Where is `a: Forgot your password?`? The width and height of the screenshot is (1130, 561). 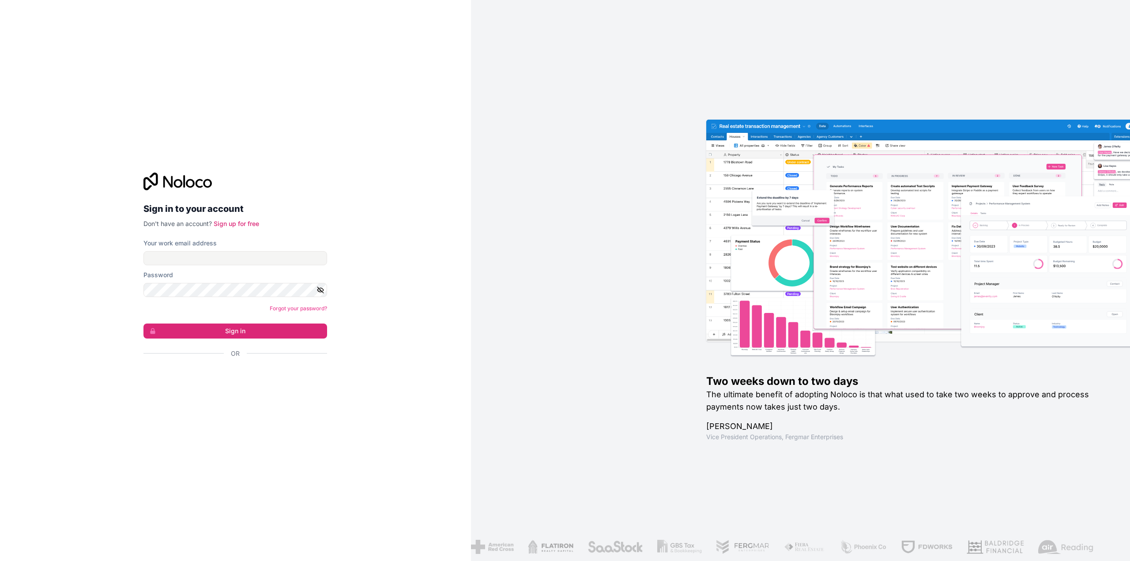
a: Forgot your password? is located at coordinates (299, 308).